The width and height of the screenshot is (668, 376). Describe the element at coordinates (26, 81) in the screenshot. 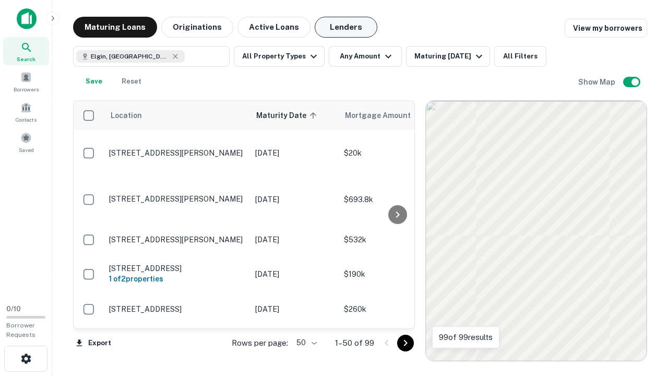

I see `div: Borrowers` at that location.